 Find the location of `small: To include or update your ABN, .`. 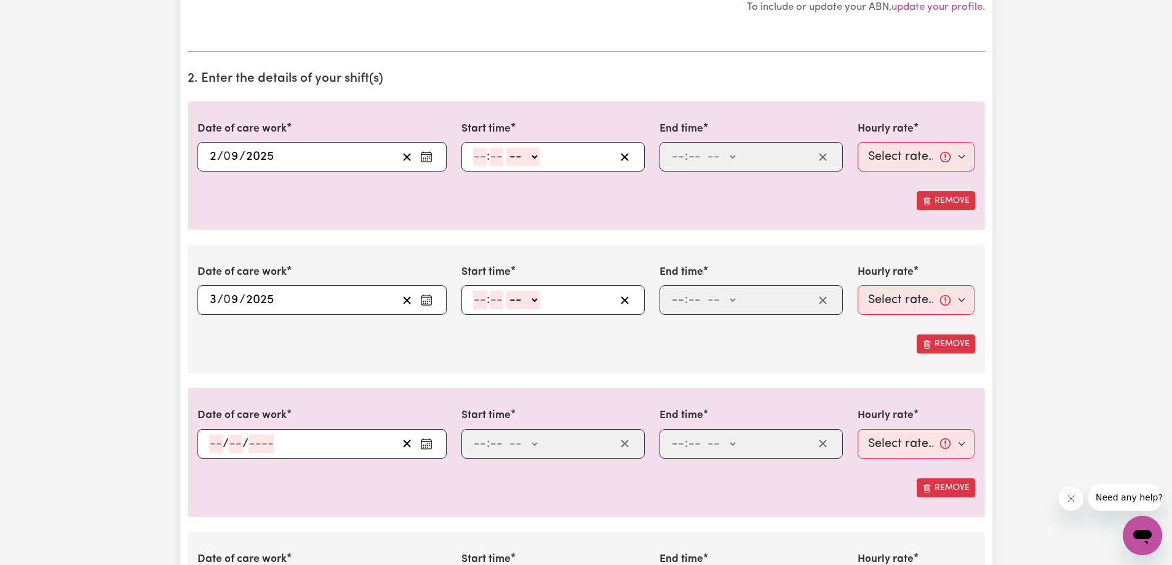

small: To include or update your ABN, . is located at coordinates (865, 7).